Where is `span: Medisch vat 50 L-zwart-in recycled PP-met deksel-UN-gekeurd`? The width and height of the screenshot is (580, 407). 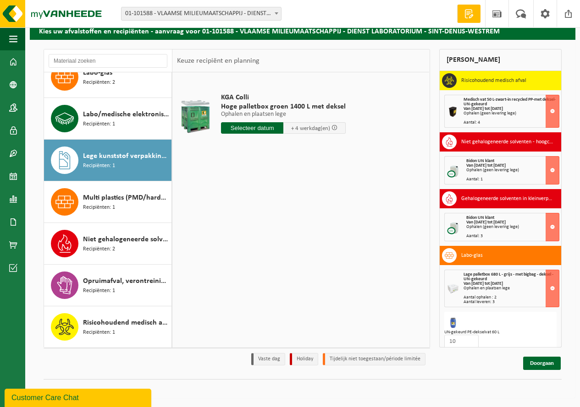
span: Medisch vat 50 L-zwart-in recycled PP-met deksel-UN-gekeurd is located at coordinates (509, 102).